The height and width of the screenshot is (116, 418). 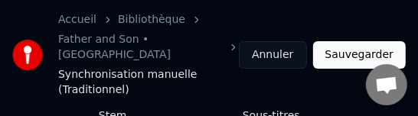 I want to click on div: Ouvrir le chat, so click(x=387, y=85).